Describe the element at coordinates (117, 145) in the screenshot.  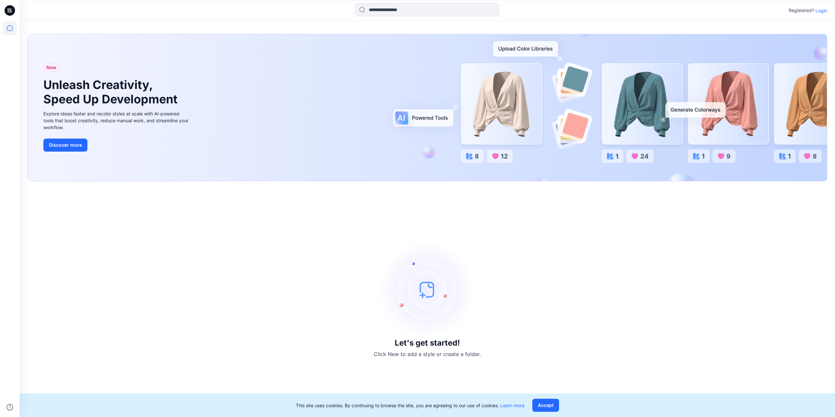
I see `a: Discover more` at that location.